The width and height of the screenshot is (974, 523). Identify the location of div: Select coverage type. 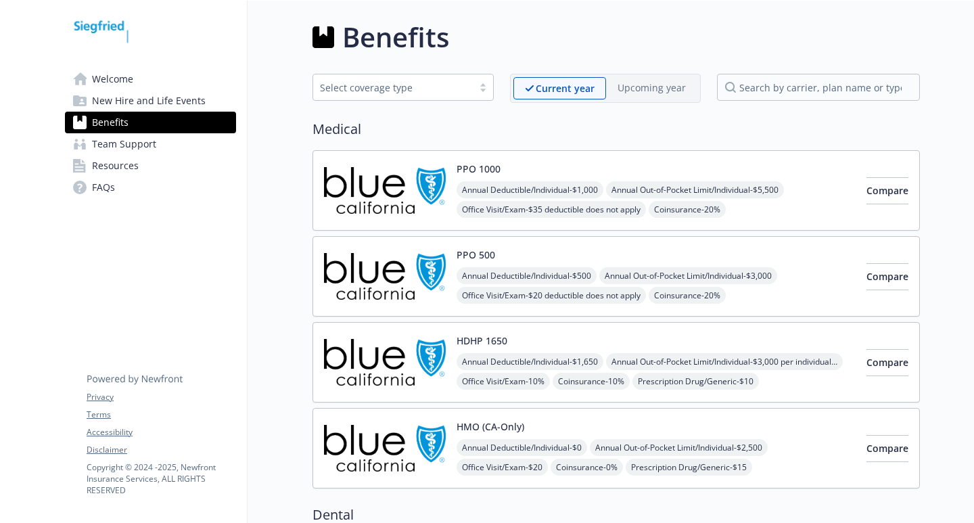
(393, 87).